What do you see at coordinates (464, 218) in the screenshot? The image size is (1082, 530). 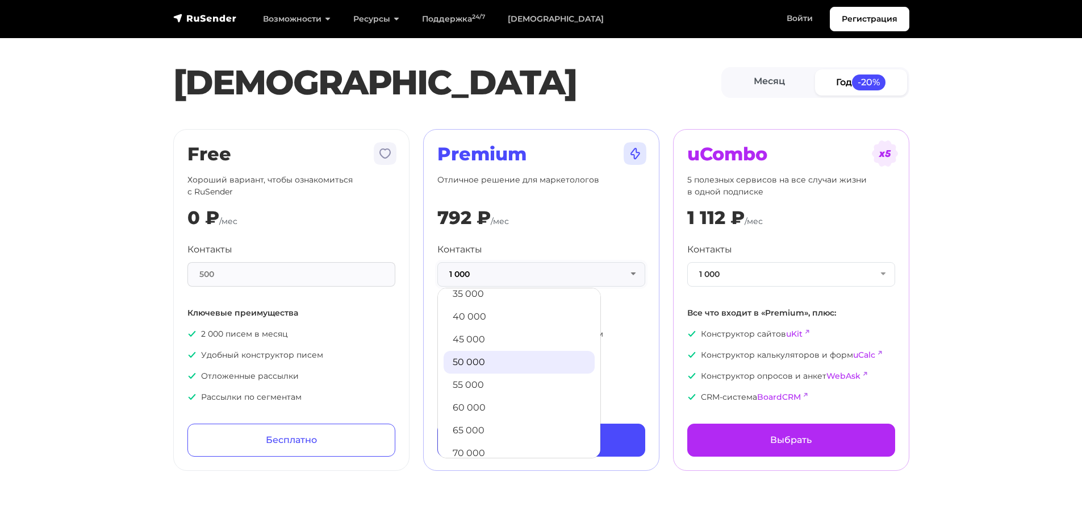 I see `div: 792 ₽` at bounding box center [464, 218].